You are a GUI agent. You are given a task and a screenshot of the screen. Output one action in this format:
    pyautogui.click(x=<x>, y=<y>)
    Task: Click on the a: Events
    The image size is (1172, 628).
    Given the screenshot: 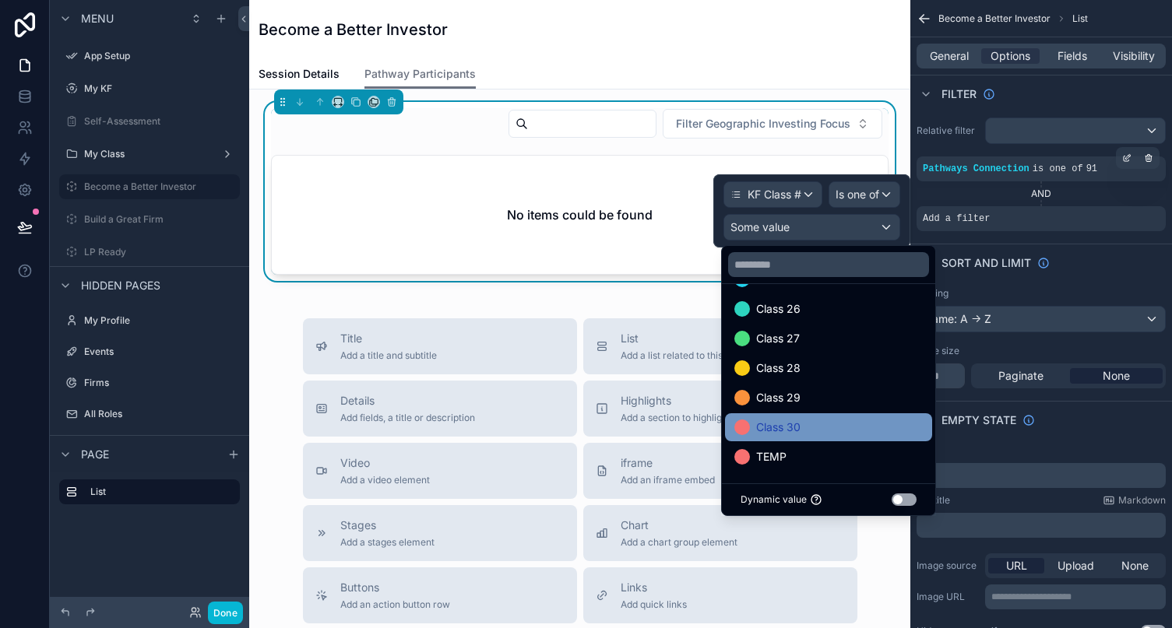 What is the action you would take?
    pyautogui.click(x=149, y=352)
    